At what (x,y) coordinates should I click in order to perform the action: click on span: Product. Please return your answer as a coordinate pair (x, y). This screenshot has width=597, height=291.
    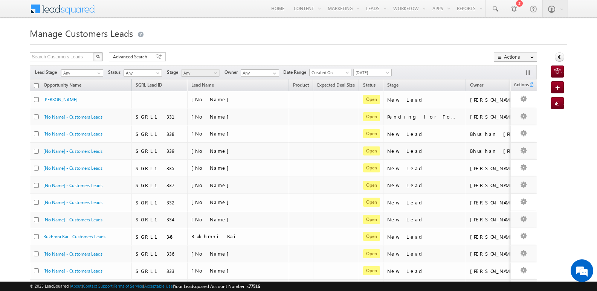
    Looking at the image, I should click on (301, 85).